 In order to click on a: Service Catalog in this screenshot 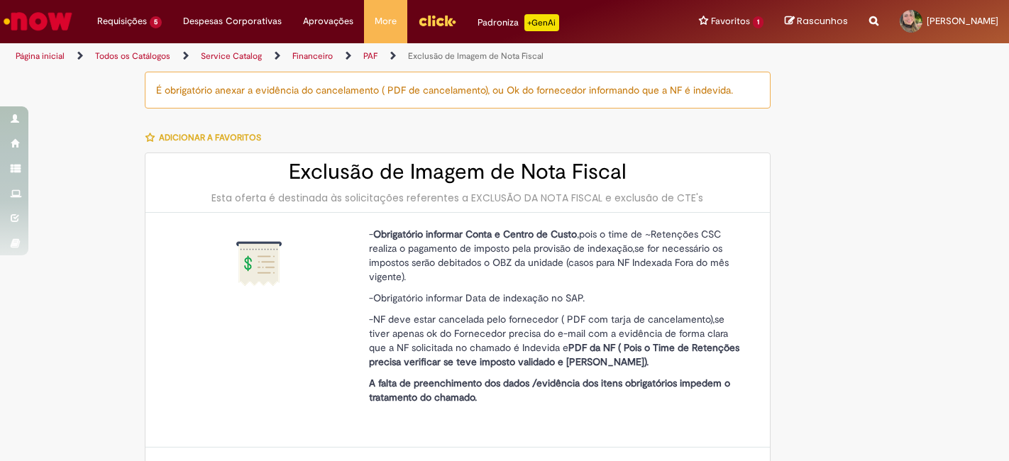, I will do `click(231, 56)`.